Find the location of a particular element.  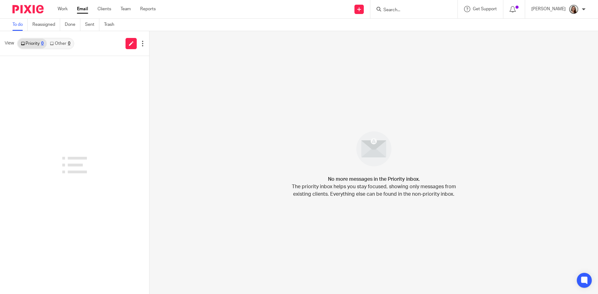

a: Clients is located at coordinates (104, 9).